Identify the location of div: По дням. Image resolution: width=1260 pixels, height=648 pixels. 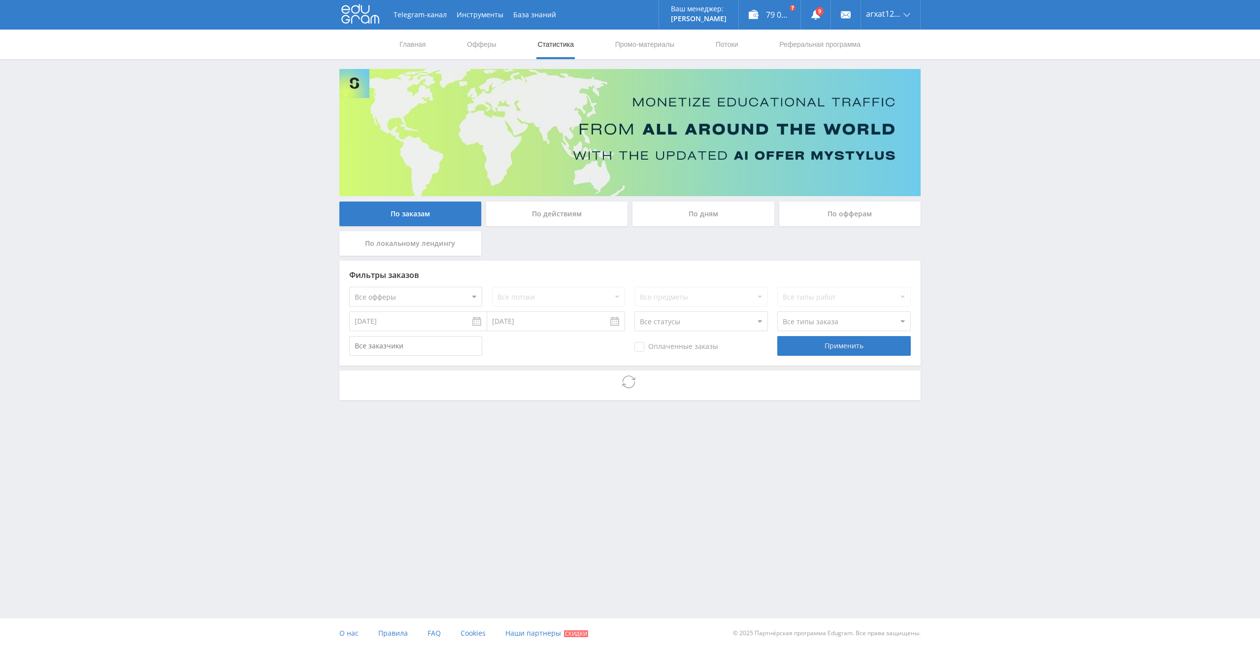
(704, 214).